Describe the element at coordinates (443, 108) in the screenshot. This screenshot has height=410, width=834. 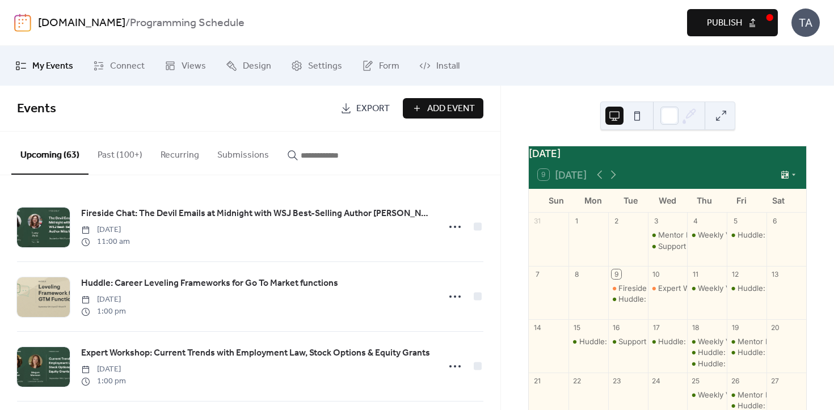
I see `a: Add Event` at that location.